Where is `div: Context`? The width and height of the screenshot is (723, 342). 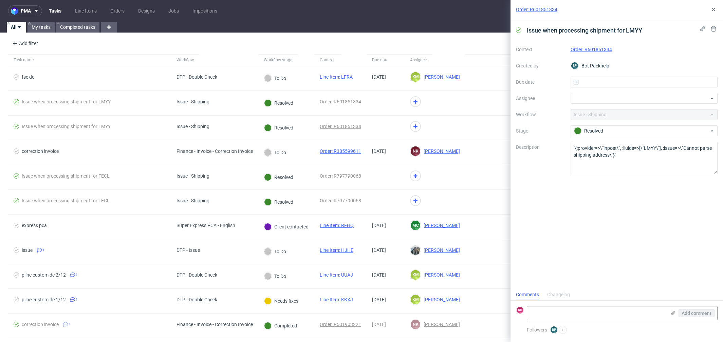 div: Context is located at coordinates (328, 60).